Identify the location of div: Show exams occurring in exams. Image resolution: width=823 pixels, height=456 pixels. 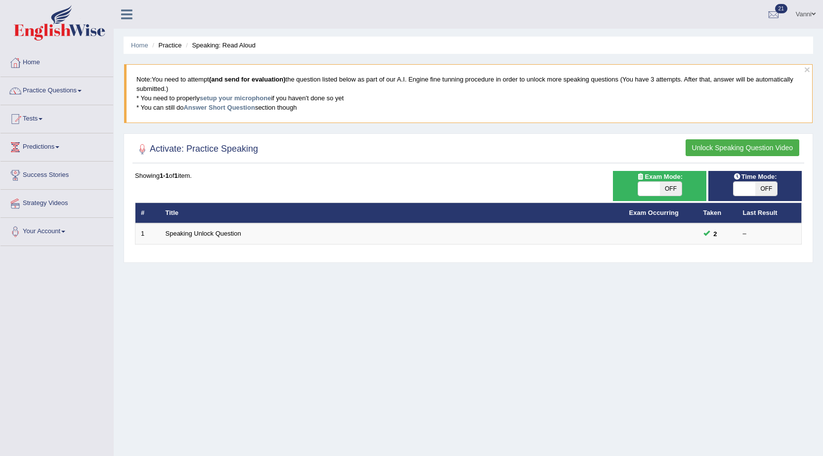
(660, 186).